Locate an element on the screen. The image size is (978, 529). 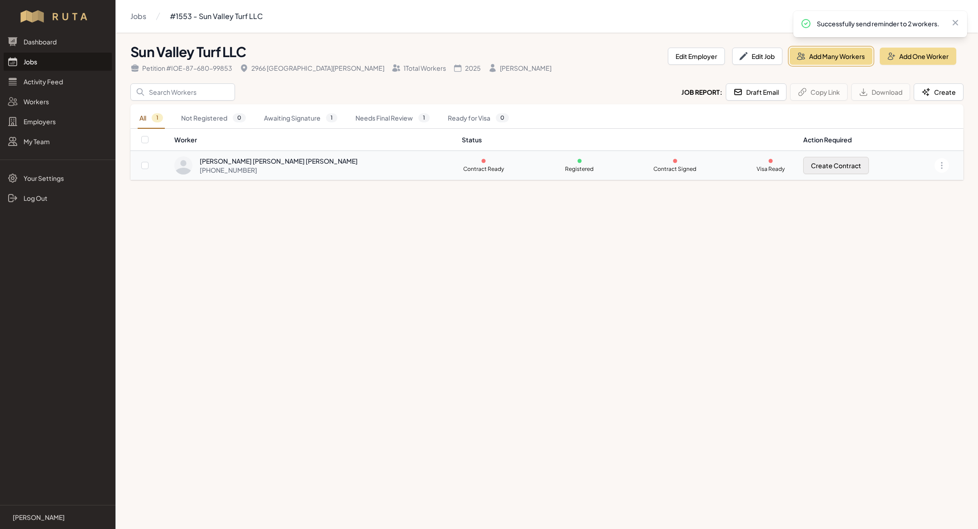
p: Registered is located at coordinates (580, 169).